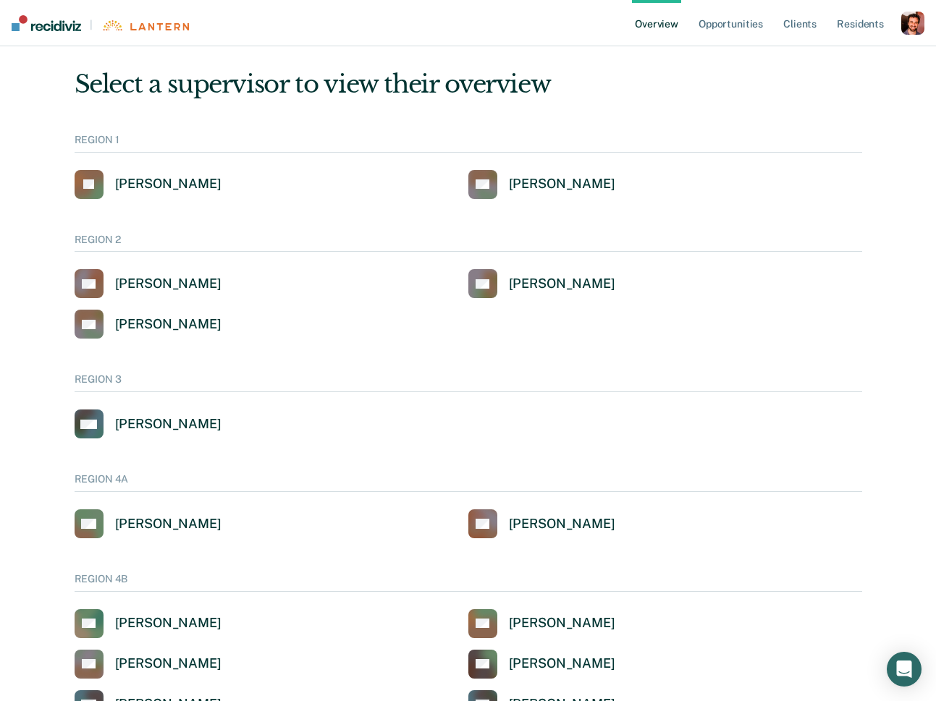 This screenshot has width=936, height=701. Describe the element at coordinates (46, 23) in the screenshot. I see `img: Recidiviz` at that location.